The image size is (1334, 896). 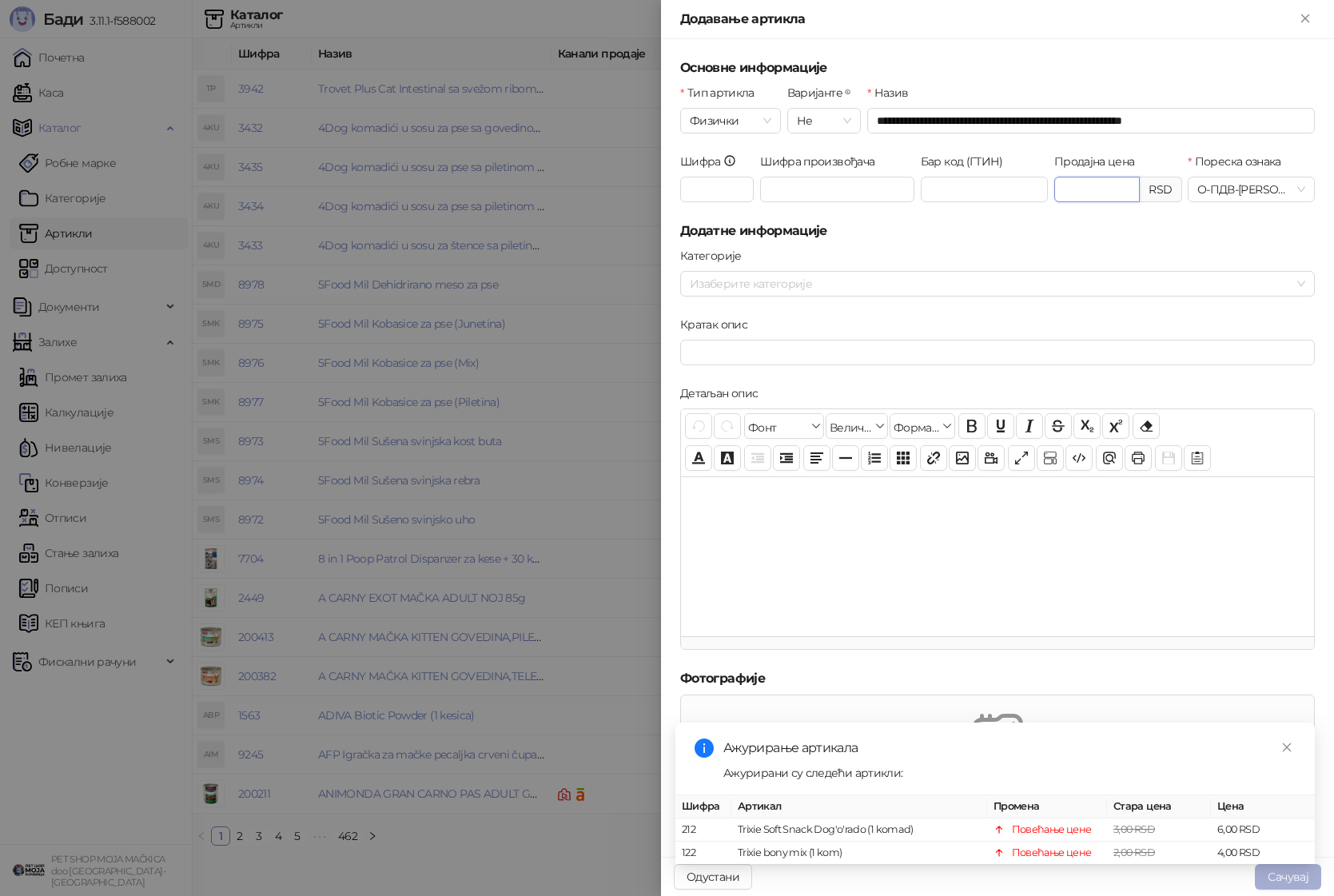 I want to click on td: 122, so click(x=703, y=852).